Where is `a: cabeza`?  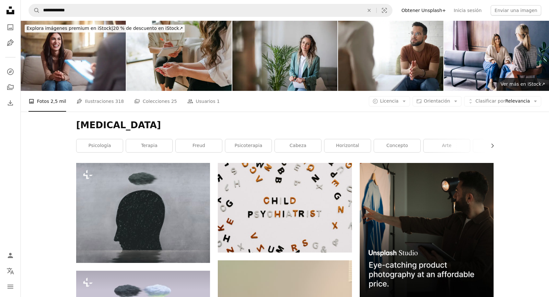 a: cabeza is located at coordinates (298, 146).